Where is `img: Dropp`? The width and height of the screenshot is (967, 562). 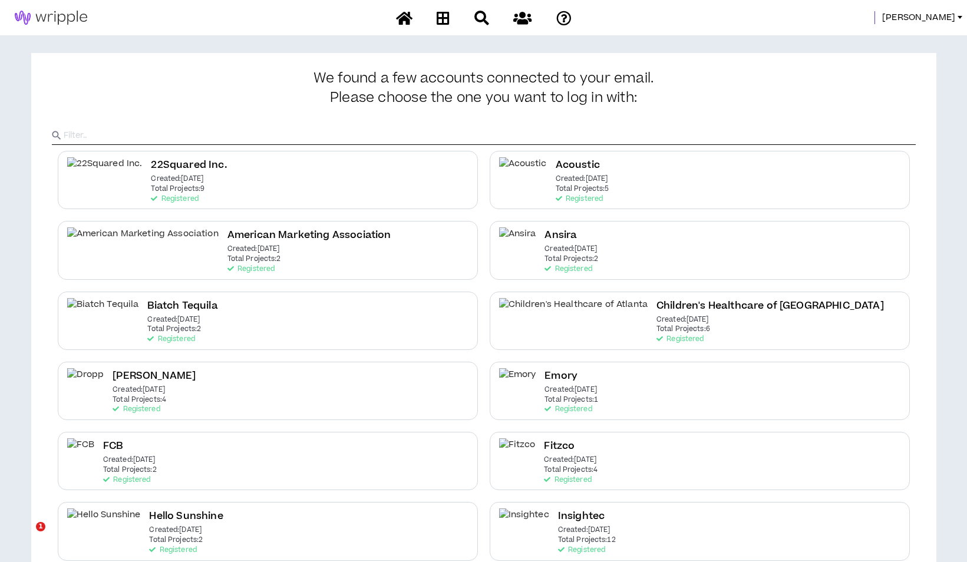
img: Dropp is located at coordinates (85, 381).